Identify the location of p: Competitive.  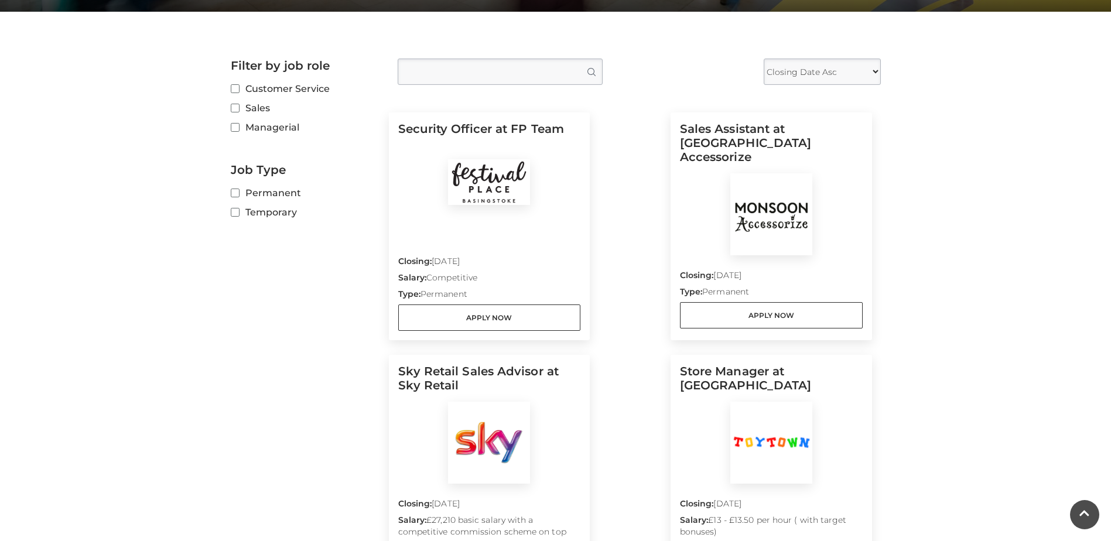
(490, 280).